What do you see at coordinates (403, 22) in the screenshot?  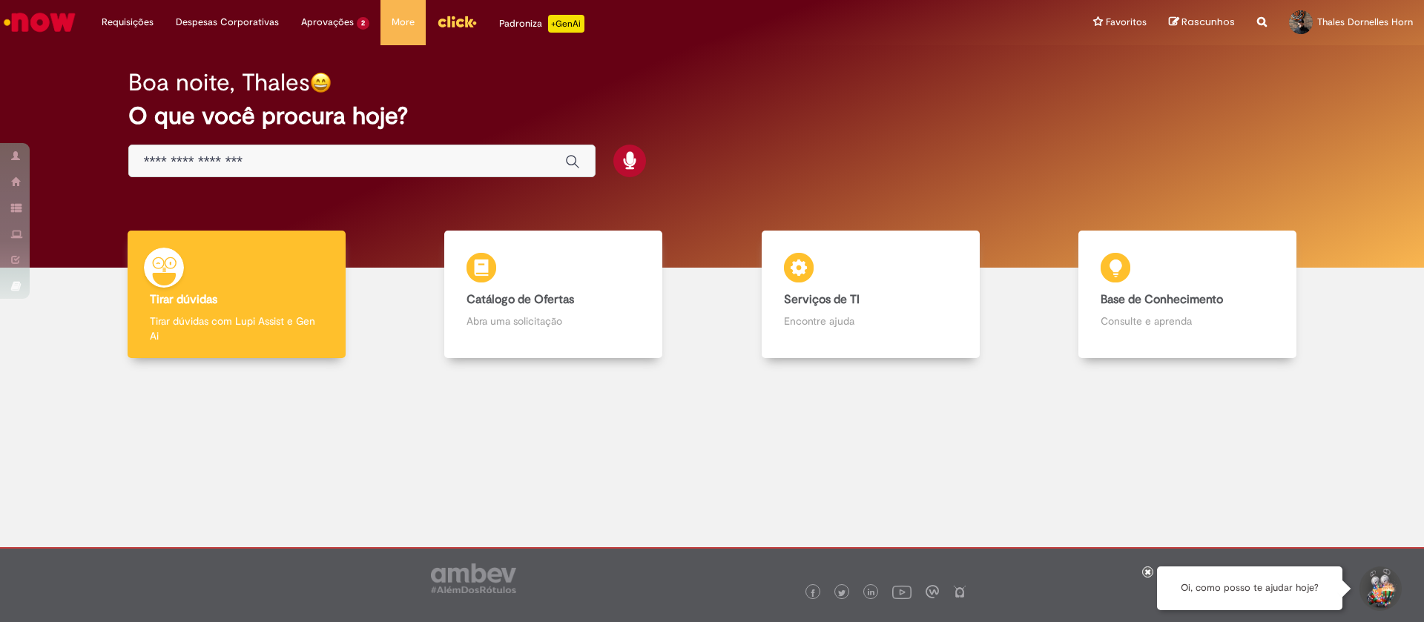 I see `span: More` at bounding box center [403, 22].